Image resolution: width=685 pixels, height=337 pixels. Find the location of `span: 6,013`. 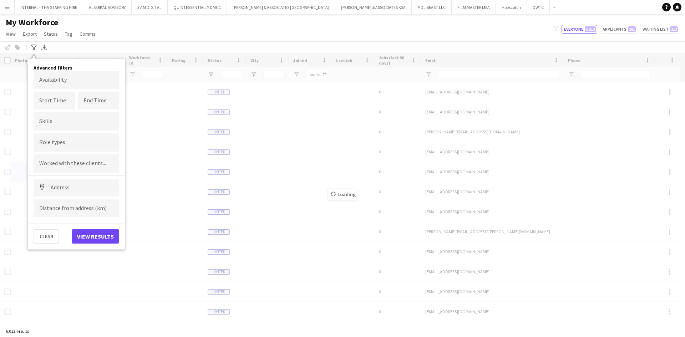

span: 6,013 is located at coordinates (590, 29).